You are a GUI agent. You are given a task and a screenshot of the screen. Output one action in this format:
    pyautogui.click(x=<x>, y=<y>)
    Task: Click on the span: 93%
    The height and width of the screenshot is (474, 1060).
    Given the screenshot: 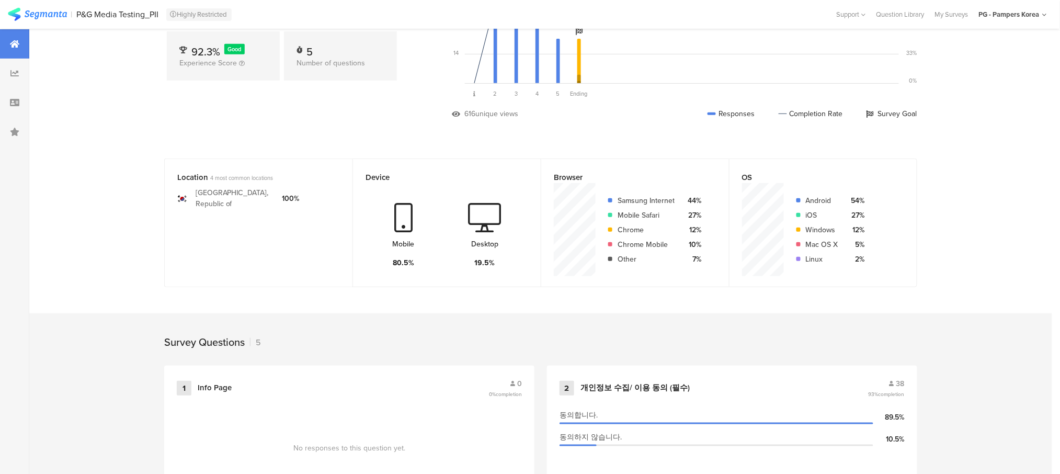 What is the action you would take?
    pyautogui.click(x=886, y=394)
    